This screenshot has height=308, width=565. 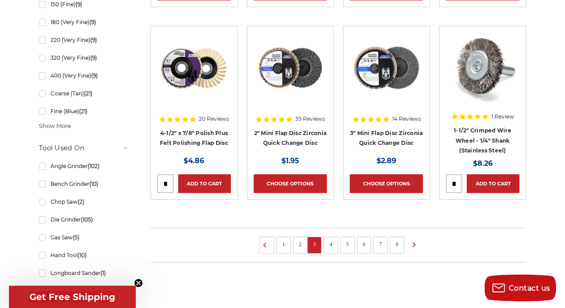 What do you see at coordinates (386, 69) in the screenshot?
I see `a: BHA 3" Quick Change 60 Grit Flap Disc for Fine Grinding and Finishing` at bounding box center [386, 69].